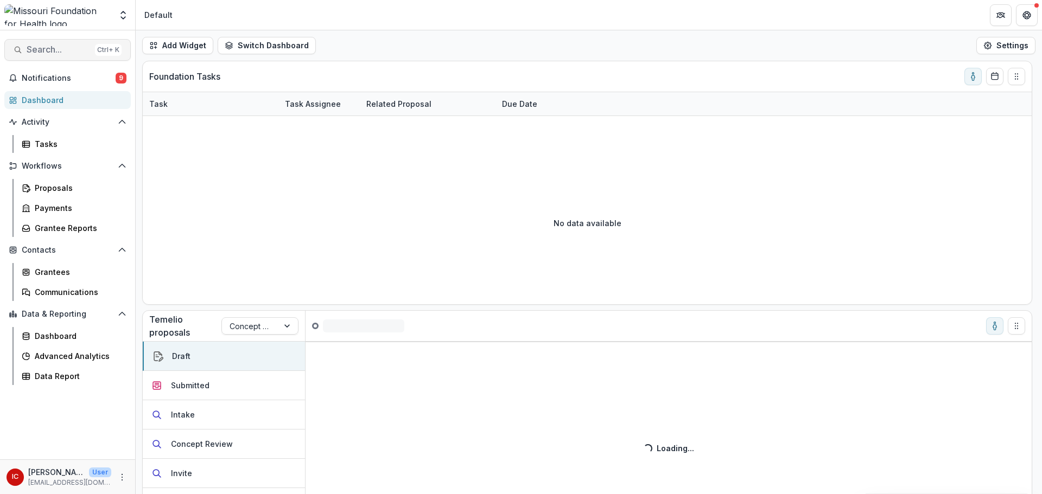 The width and height of the screenshot is (1042, 494). Describe the element at coordinates (78, 272) in the screenshot. I see `div: Grantees` at that location.